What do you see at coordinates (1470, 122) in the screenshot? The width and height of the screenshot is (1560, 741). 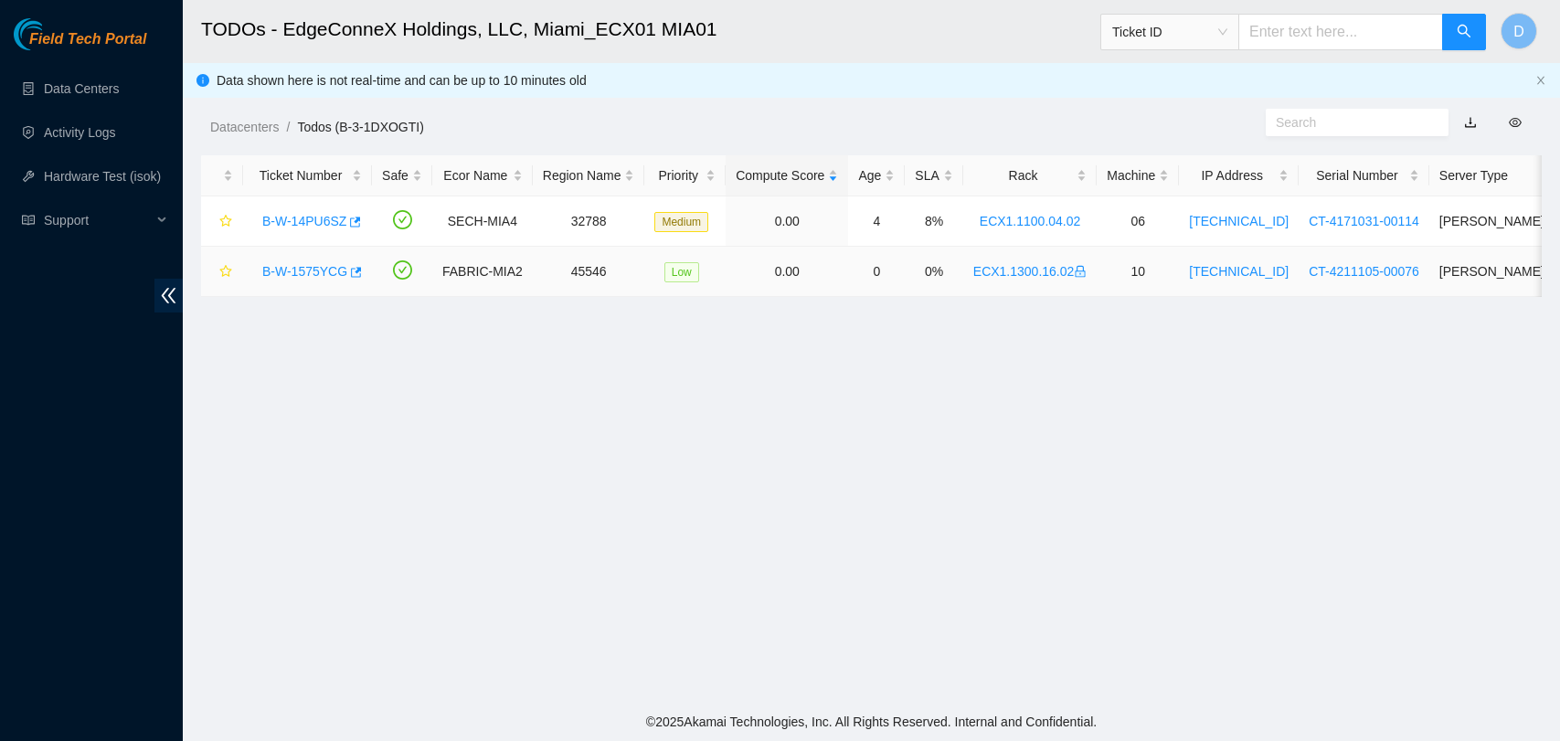 I see `button: download` at bounding box center [1470, 122].